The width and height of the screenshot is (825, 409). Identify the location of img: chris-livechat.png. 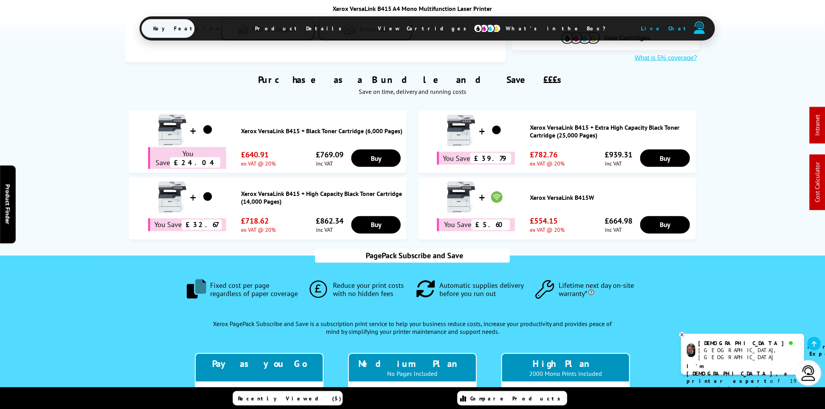
(691, 350).